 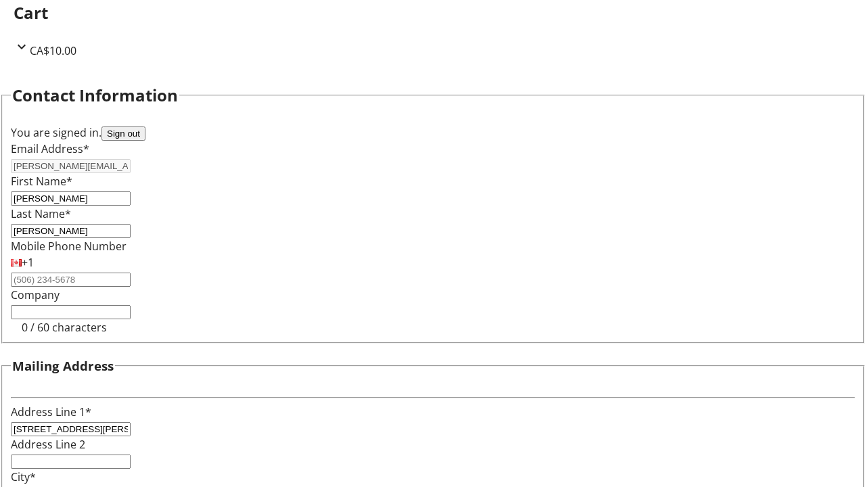 I want to click on tr-character-limit: 0 / 60 characters, so click(x=64, y=327).